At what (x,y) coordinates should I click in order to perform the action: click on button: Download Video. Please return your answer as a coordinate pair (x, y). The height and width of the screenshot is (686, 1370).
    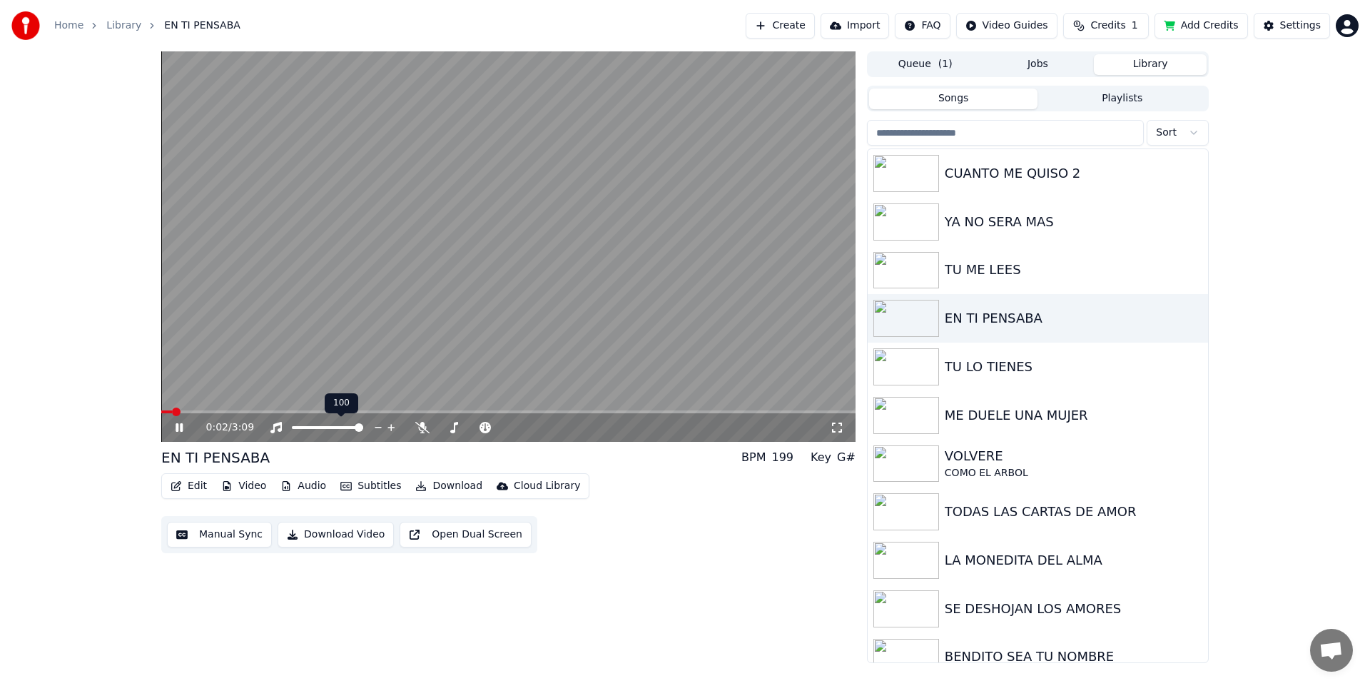
    Looking at the image, I should click on (335, 534).